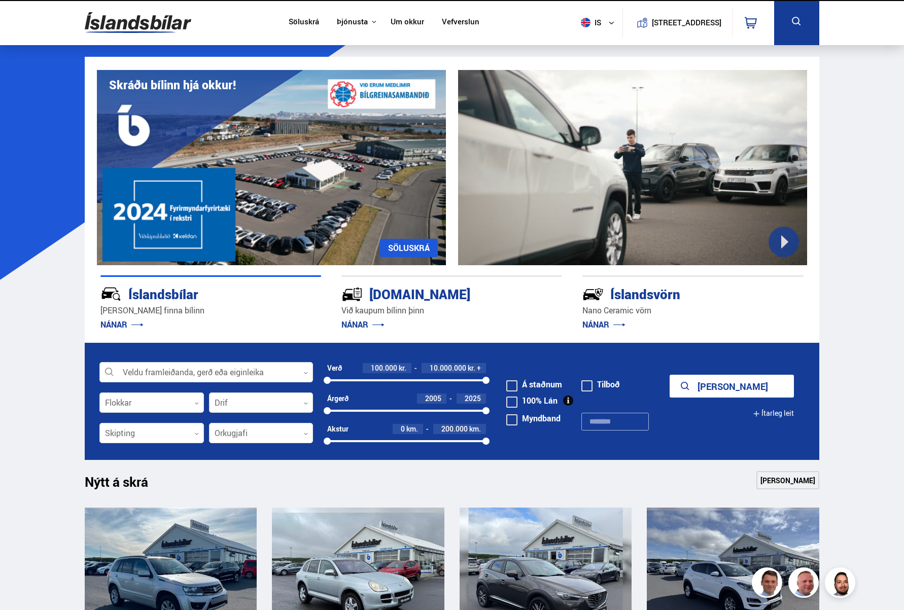  What do you see at coordinates (125, 485) in the screenshot?
I see `h1: Nýtt á skrá` at bounding box center [125, 485].